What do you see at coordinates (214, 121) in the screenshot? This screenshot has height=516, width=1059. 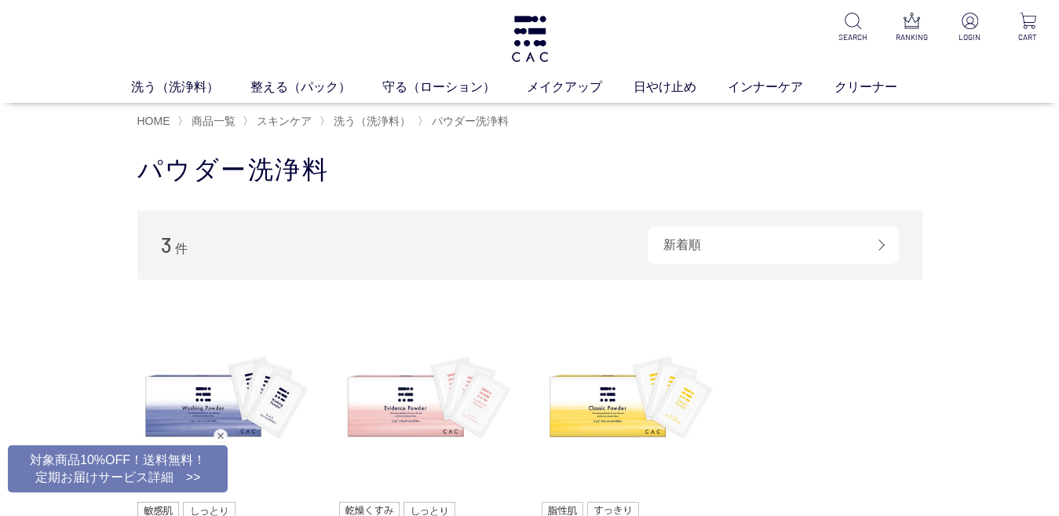 I see `span: 商品一覧` at bounding box center [214, 121].